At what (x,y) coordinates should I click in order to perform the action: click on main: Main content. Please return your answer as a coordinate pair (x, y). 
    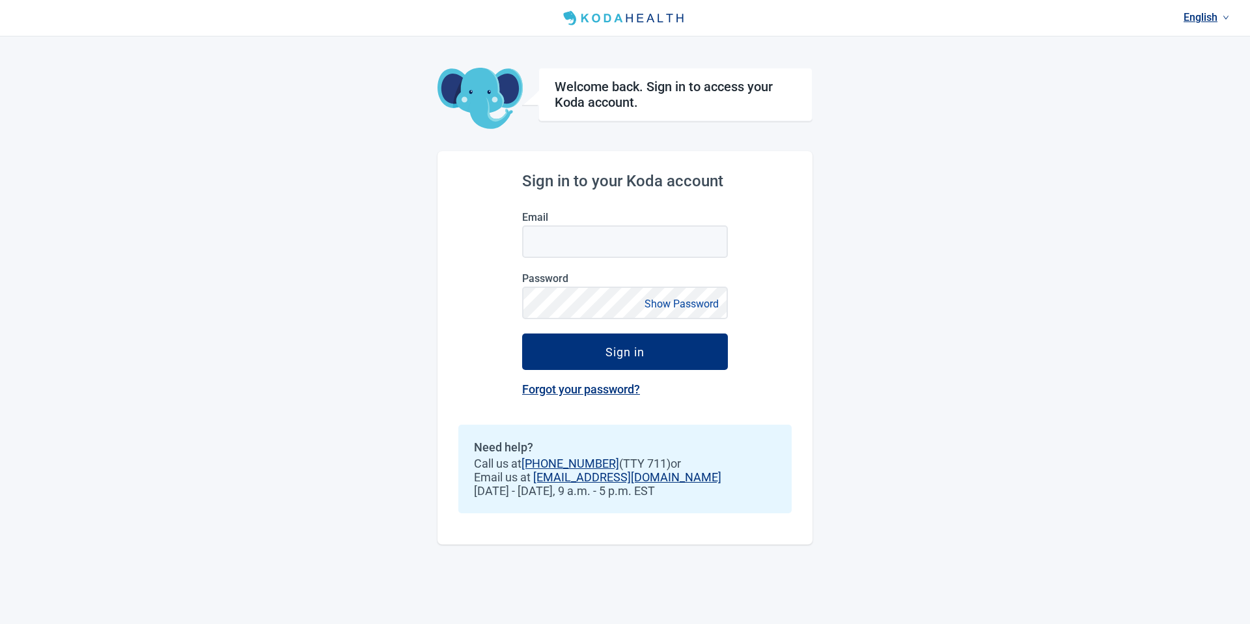
    Looking at the image, I should click on (625, 290).